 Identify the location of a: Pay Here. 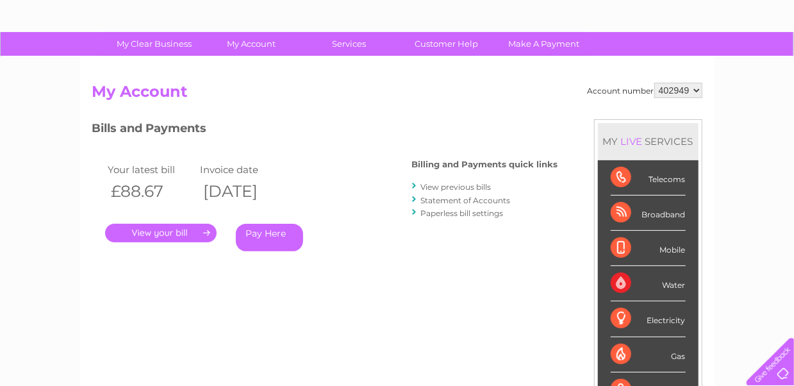
(269, 237).